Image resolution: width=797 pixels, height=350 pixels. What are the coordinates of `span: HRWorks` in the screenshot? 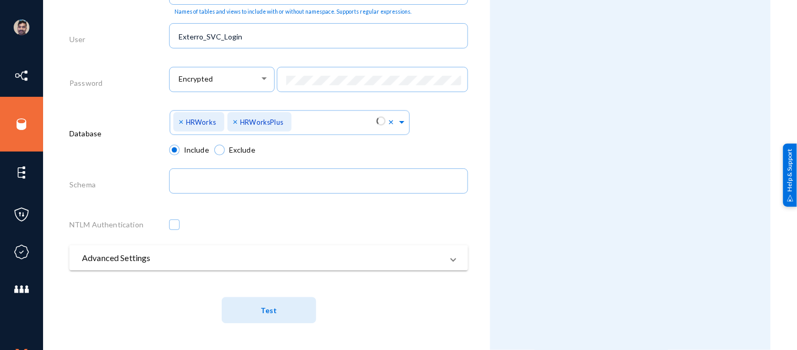 It's located at (201, 122).